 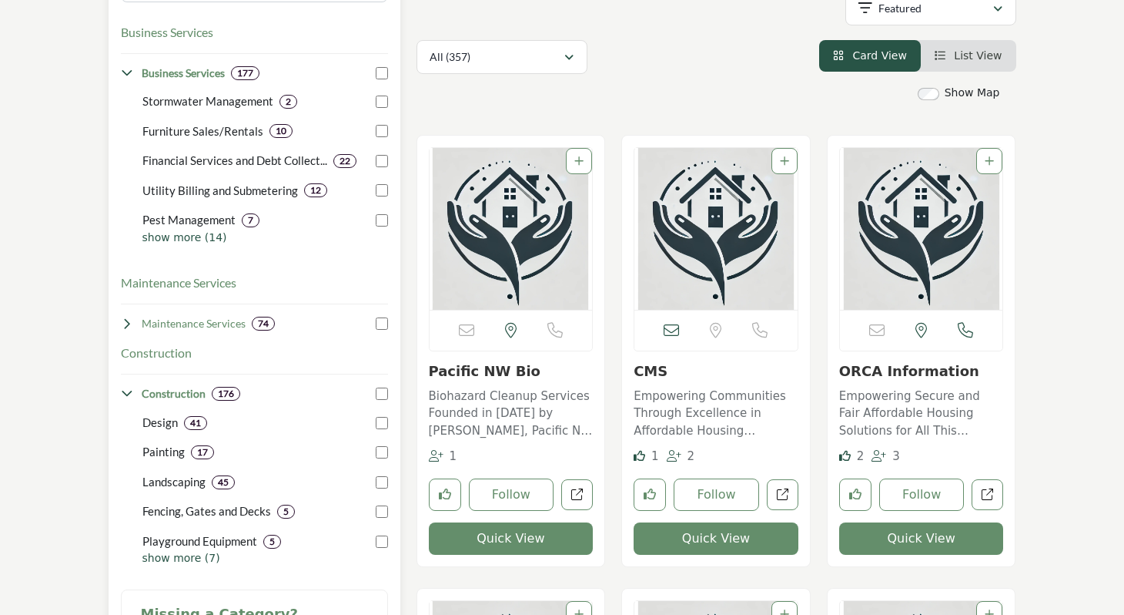 I want to click on img: ORCA Information, so click(x=922, y=229).